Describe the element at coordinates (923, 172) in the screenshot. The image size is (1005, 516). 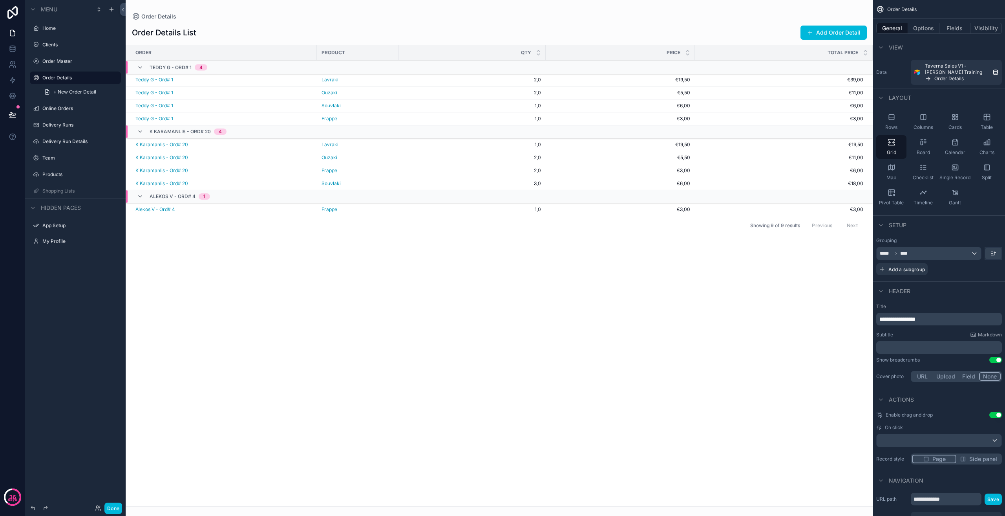
I see `button: Checklist` at that location.